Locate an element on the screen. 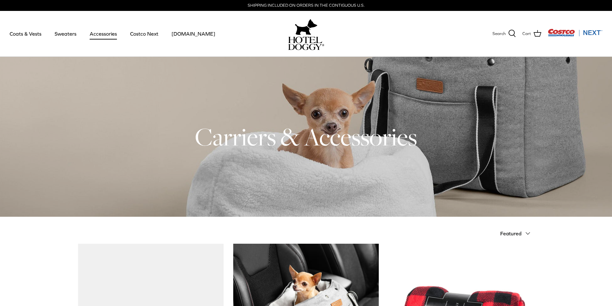  h1: Carriers & Accessories is located at coordinates (306, 137).